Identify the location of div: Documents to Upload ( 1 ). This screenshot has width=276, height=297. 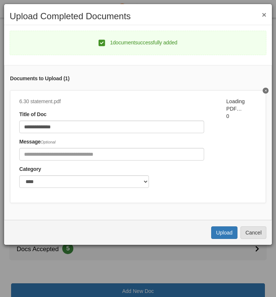
(138, 79).